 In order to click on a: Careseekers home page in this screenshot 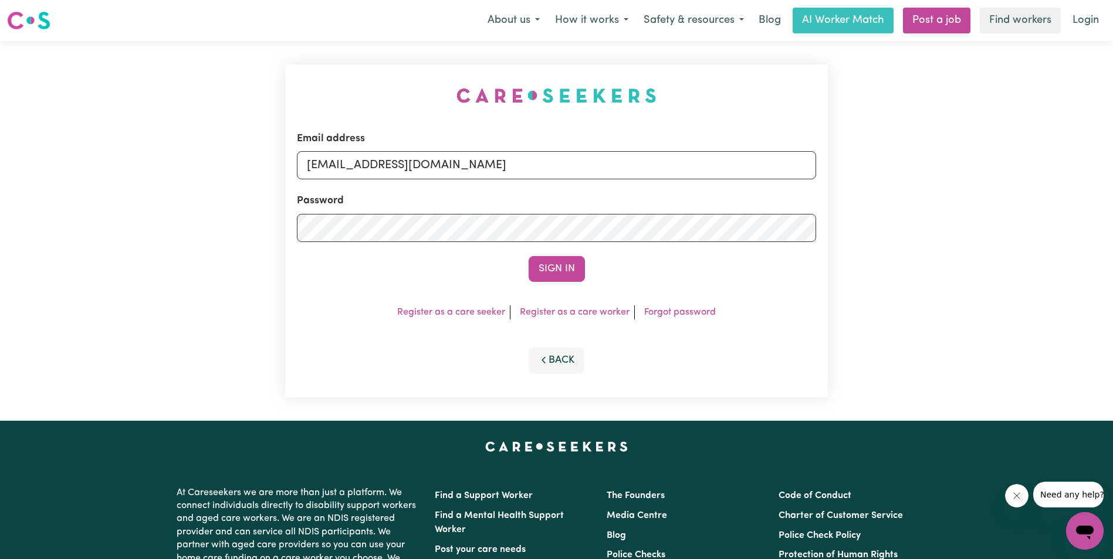, I will do `click(556, 447)`.